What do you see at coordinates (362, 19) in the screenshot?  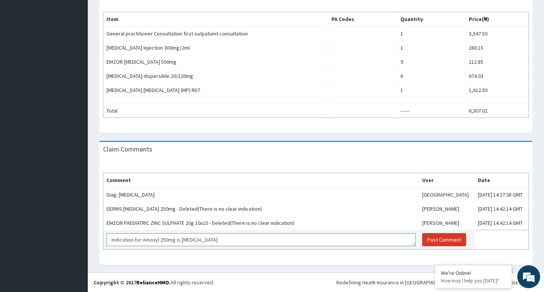 I see `th: PA Codes` at bounding box center [362, 19].